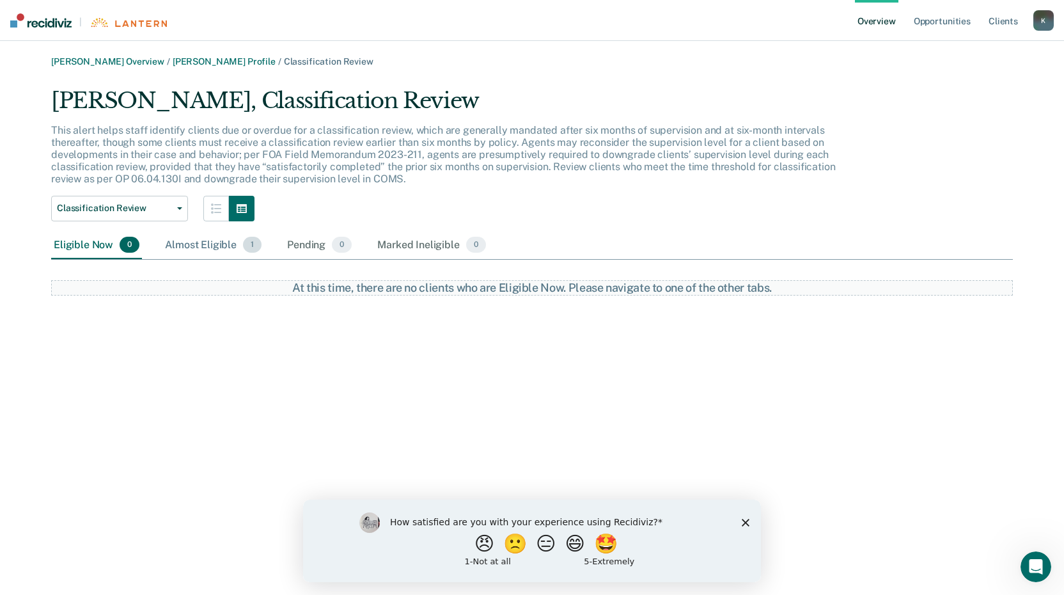 This screenshot has height=595, width=1064. Describe the element at coordinates (128, 22) in the screenshot. I see `img: Lantern` at that location.